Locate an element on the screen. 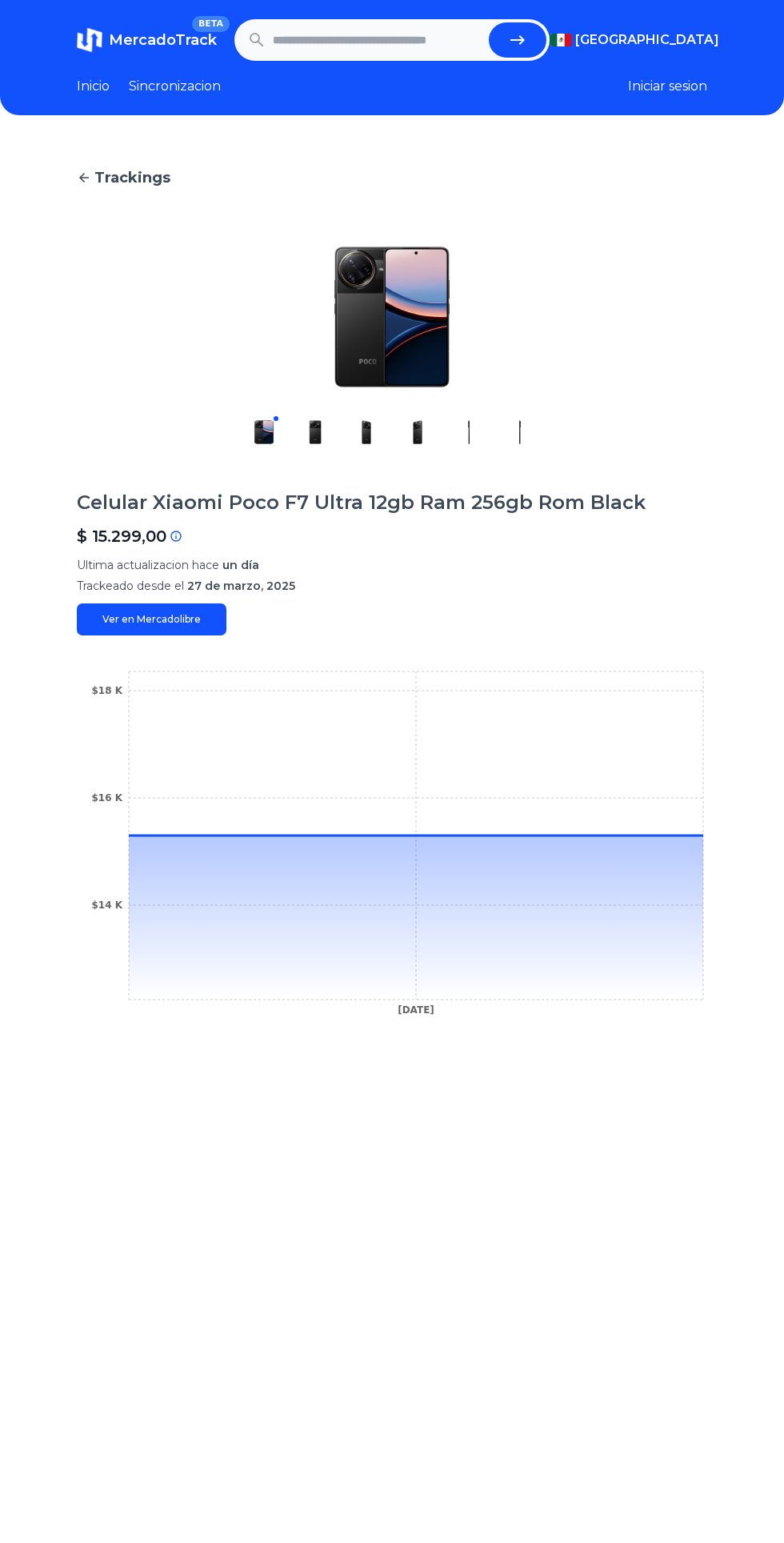  span: BETA is located at coordinates (211, 24).